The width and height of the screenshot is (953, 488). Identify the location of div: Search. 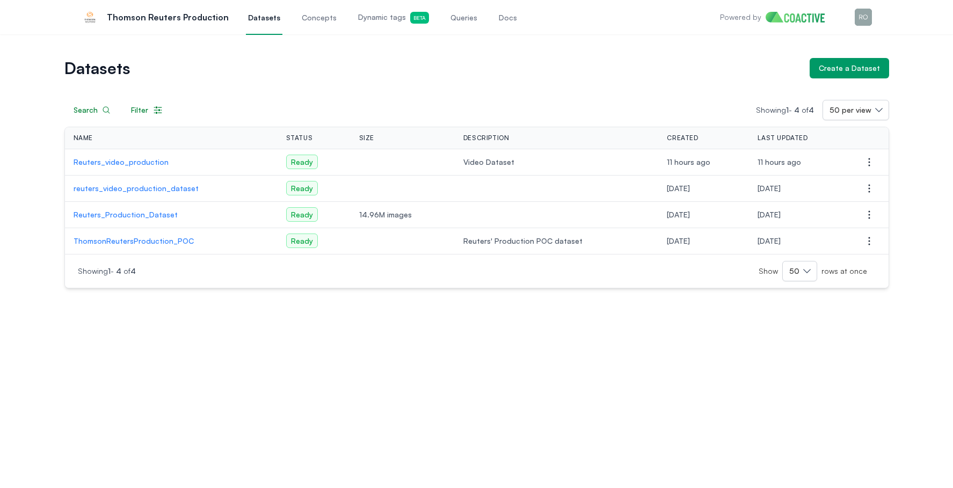
(92, 110).